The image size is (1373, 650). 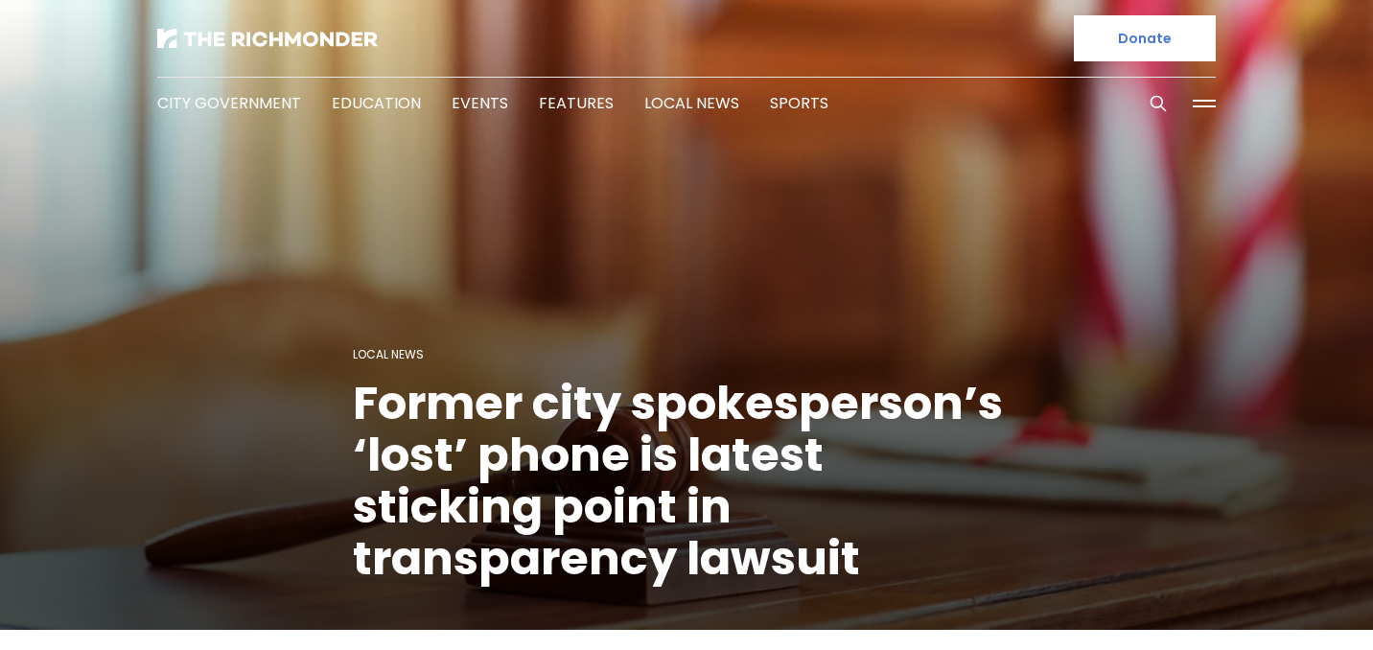 What do you see at coordinates (267, 38) in the screenshot?
I see `img: The Richmonder` at bounding box center [267, 38].